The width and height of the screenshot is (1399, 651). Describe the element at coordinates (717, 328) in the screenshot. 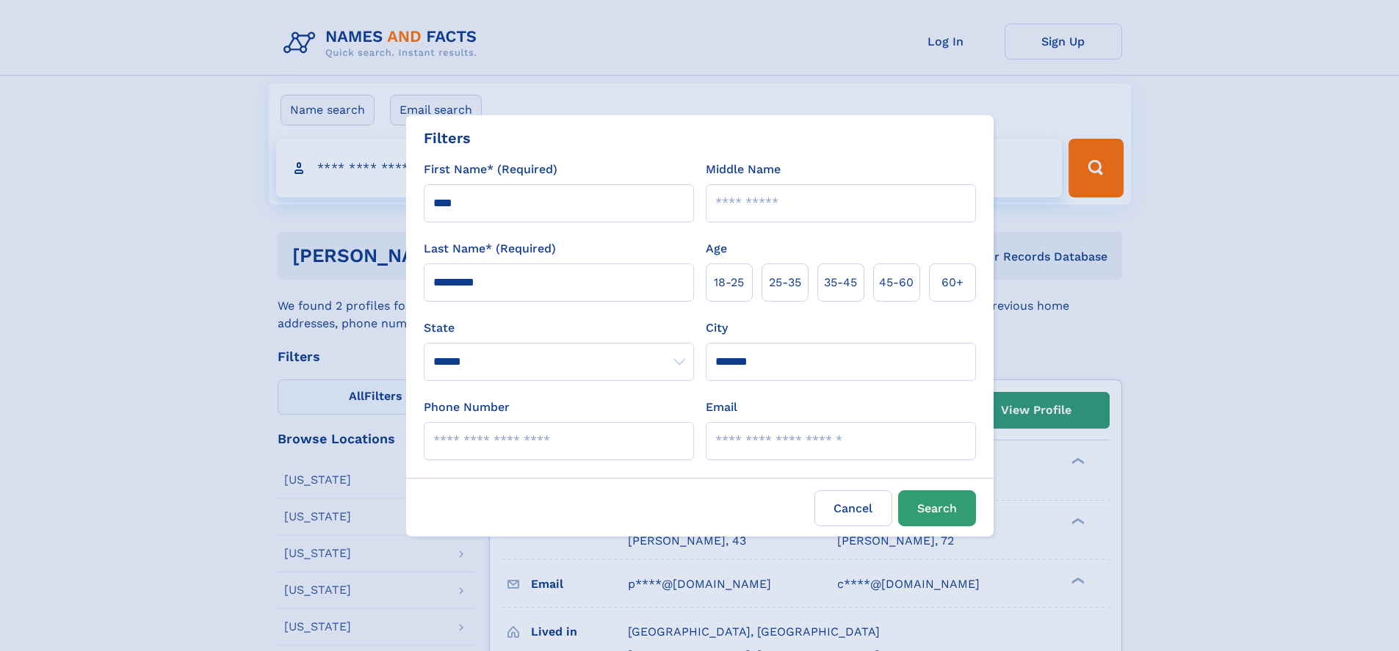

I see `label: City` at that location.